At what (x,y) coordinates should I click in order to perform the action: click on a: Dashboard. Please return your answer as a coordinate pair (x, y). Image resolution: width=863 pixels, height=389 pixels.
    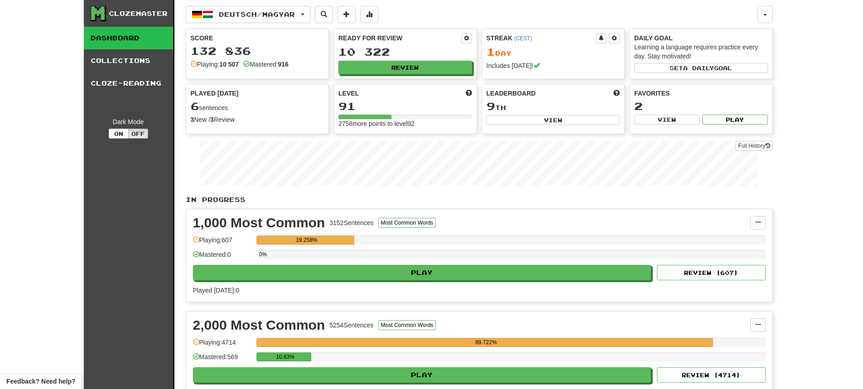
    Looking at the image, I should click on (128, 38).